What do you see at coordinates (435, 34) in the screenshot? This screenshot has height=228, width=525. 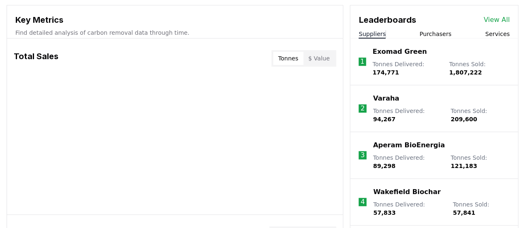 I see `button: Purchasers` at bounding box center [435, 34].